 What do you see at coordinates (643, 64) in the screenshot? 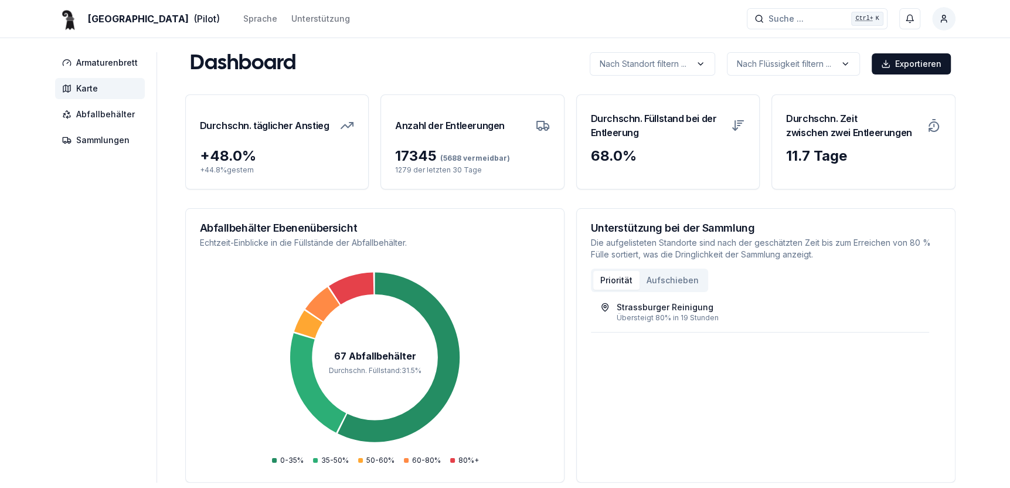
I see `p: Nach Standort filtern ...` at bounding box center [643, 64].